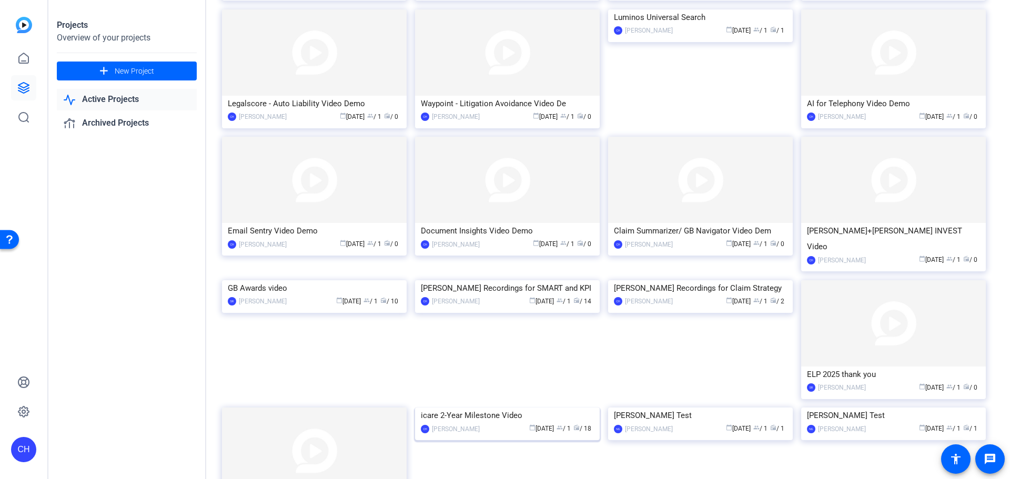  What do you see at coordinates (134, 71) in the screenshot?
I see `span: New Project` at bounding box center [134, 71].